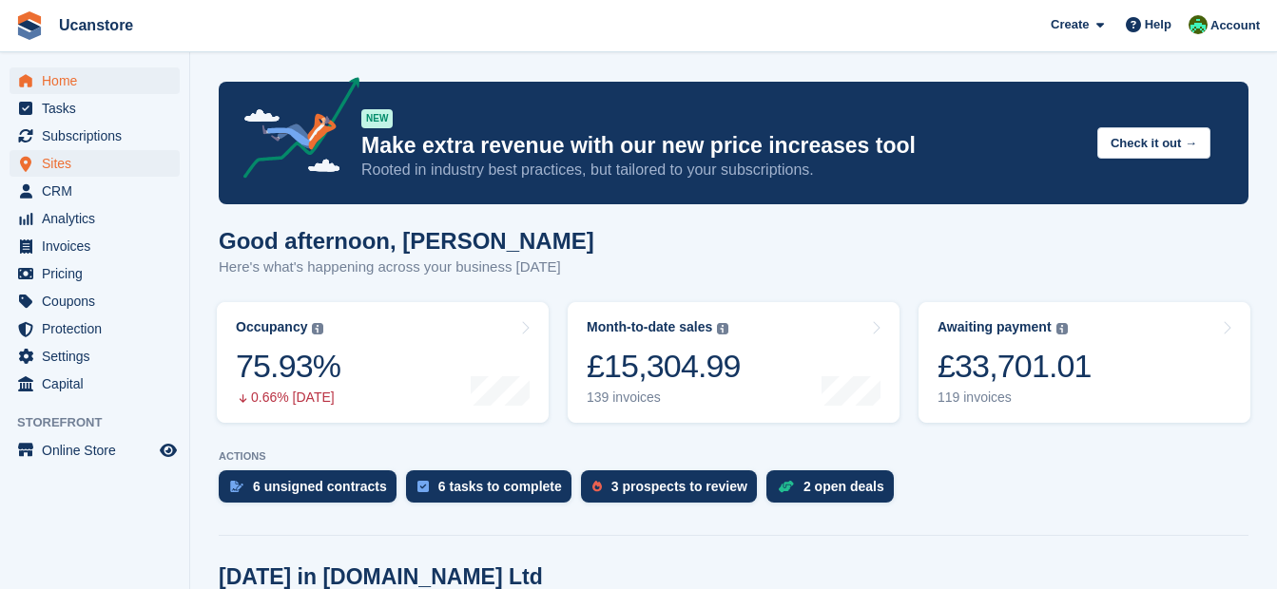 Image resolution: width=1277 pixels, height=589 pixels. Describe the element at coordinates (99, 164) in the screenshot. I see `span: Sites` at that location.